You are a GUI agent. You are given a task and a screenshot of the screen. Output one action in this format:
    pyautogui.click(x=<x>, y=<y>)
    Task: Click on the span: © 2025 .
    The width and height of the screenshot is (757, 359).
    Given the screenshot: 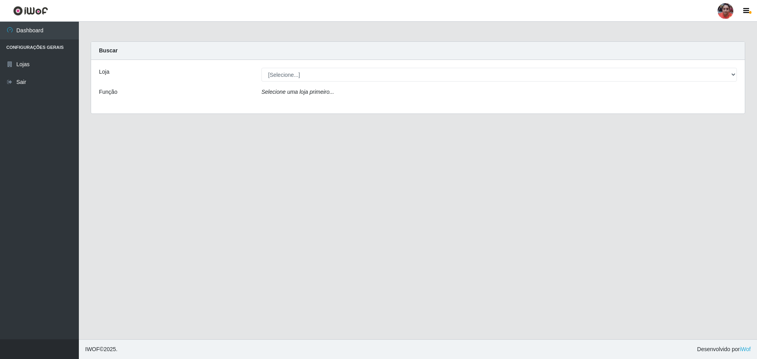 What is the action you would take?
    pyautogui.click(x=101, y=349)
    